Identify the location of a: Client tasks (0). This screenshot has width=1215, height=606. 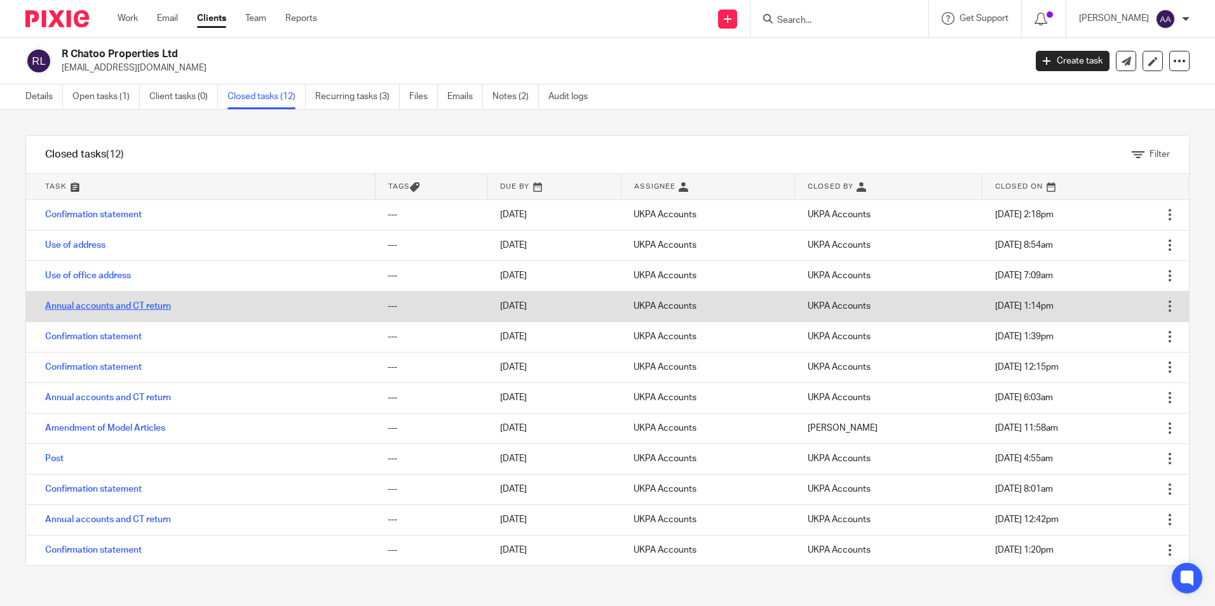
(184, 97).